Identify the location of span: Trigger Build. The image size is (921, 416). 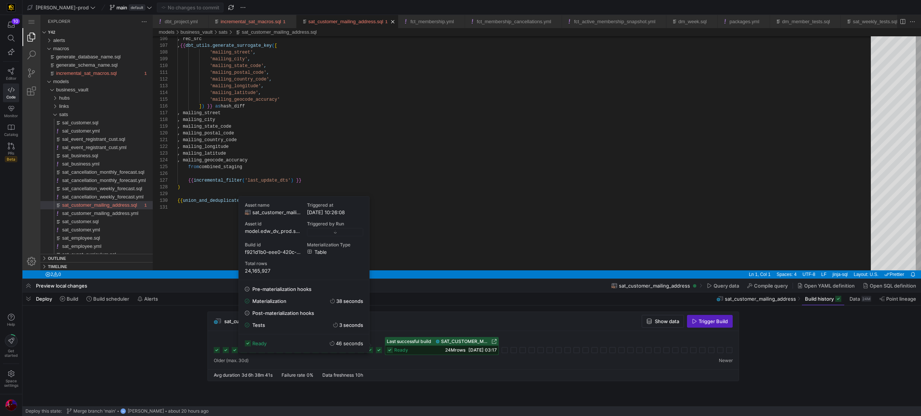
(713, 321).